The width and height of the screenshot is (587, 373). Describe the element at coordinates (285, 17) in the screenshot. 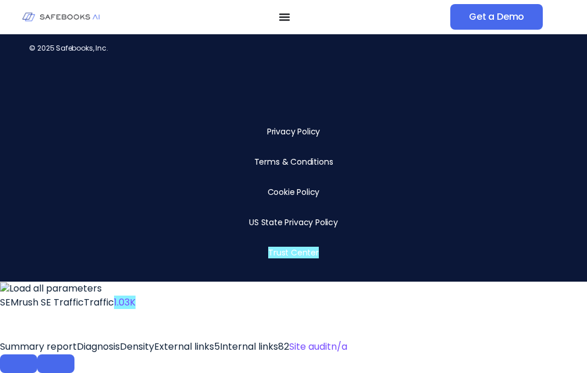

I see `button: Menu Toggle` at that location.